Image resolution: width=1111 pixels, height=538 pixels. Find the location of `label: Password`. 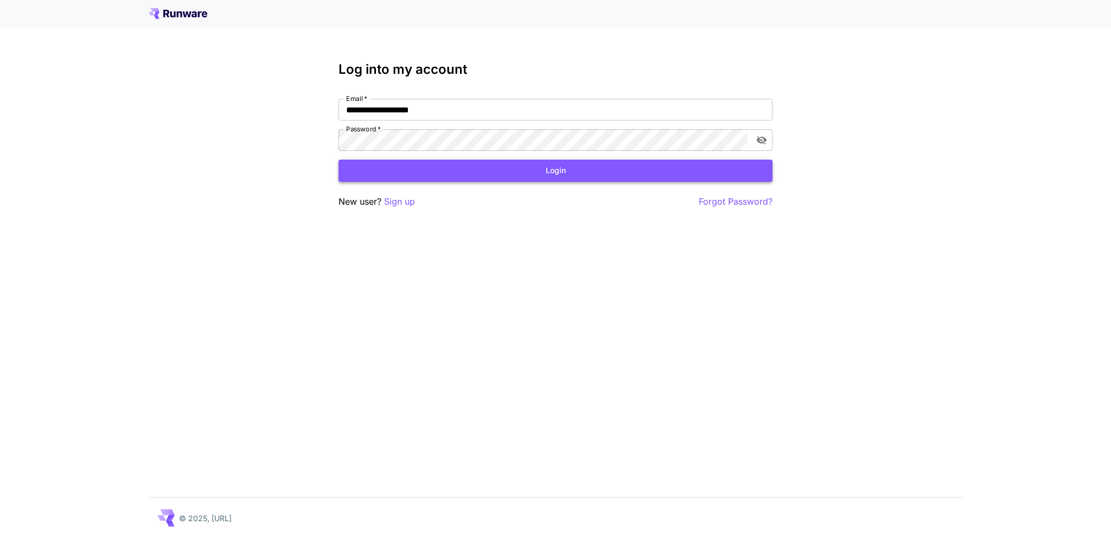

label: Password is located at coordinates (364, 129).